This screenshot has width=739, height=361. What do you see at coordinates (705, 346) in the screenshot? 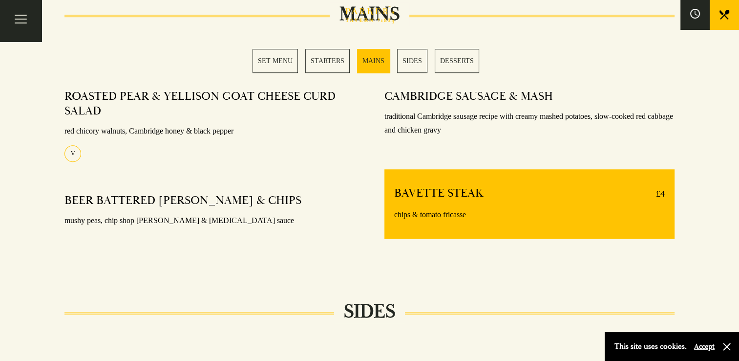
I see `button: Accept` at bounding box center [705, 346].